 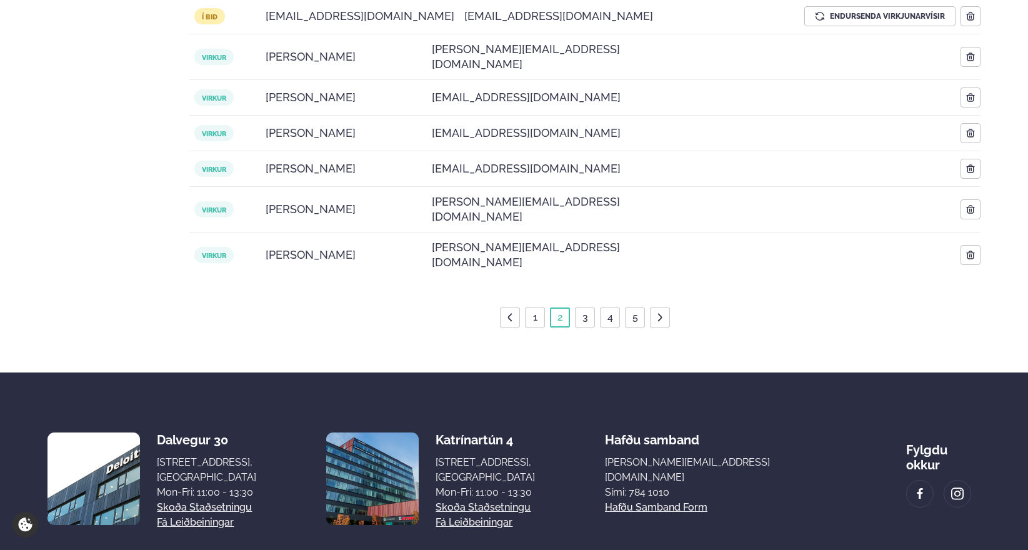 I want to click on span: Endursenda virkjunarvísir, so click(x=887, y=16).